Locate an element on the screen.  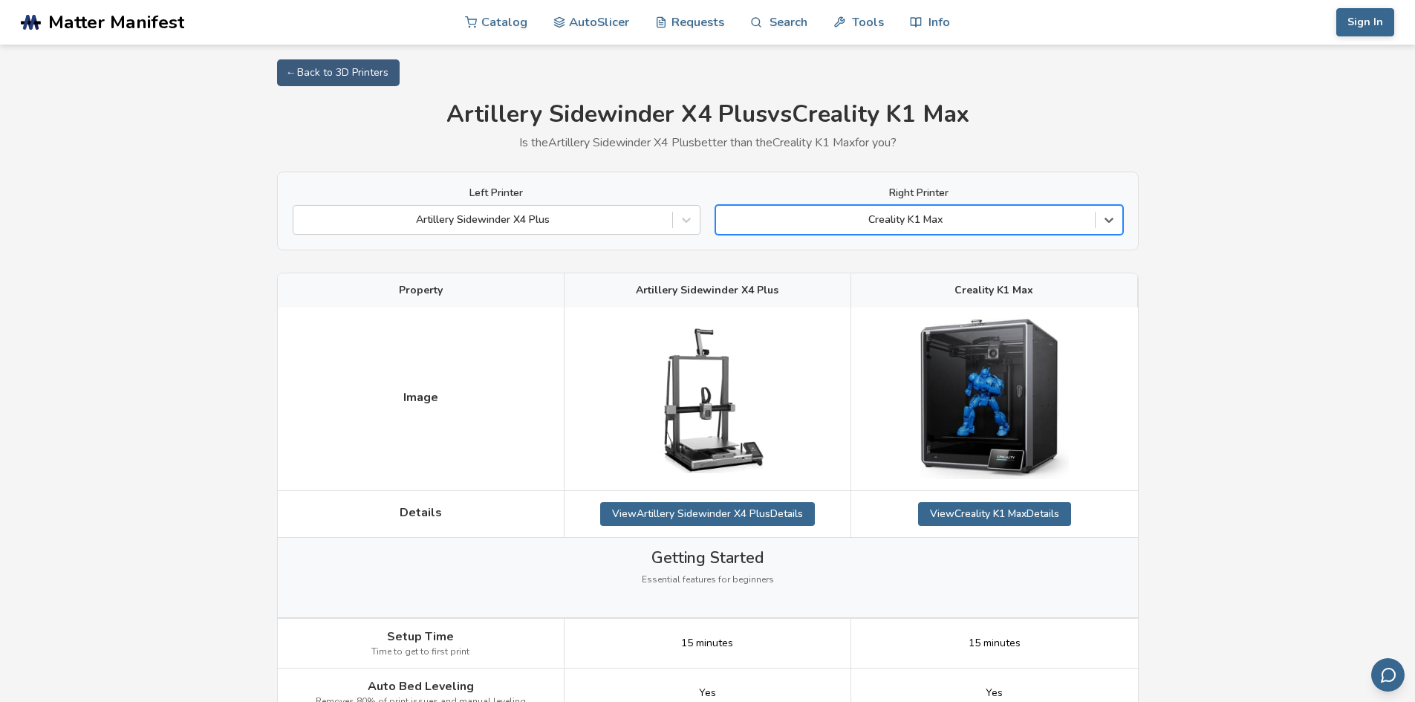
label: Right Printer is located at coordinates (919, 193).